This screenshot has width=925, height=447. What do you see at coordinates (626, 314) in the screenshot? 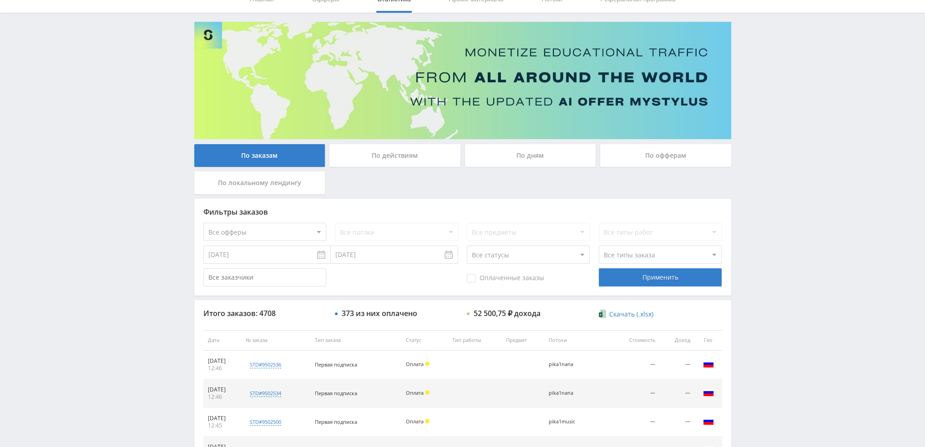
I see `a: Скачать (.xlsx)` at bounding box center [626, 314].